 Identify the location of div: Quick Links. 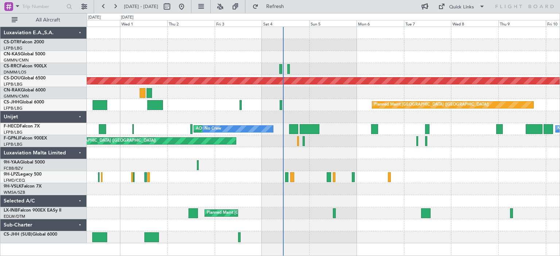
(462, 7).